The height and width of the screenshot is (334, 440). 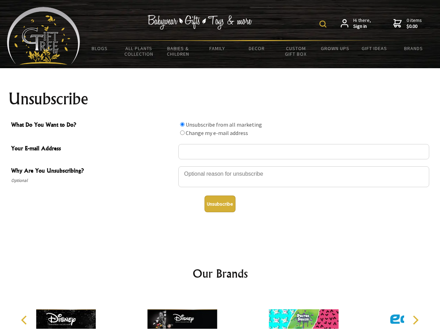 What do you see at coordinates (93, 149) in the screenshot?
I see `span: Your E-mail Address` at bounding box center [93, 149].